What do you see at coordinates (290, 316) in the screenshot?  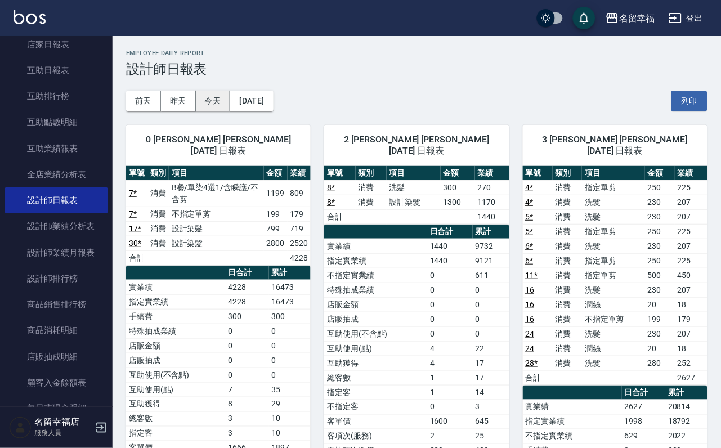 I see `td: 300` at bounding box center [290, 316].